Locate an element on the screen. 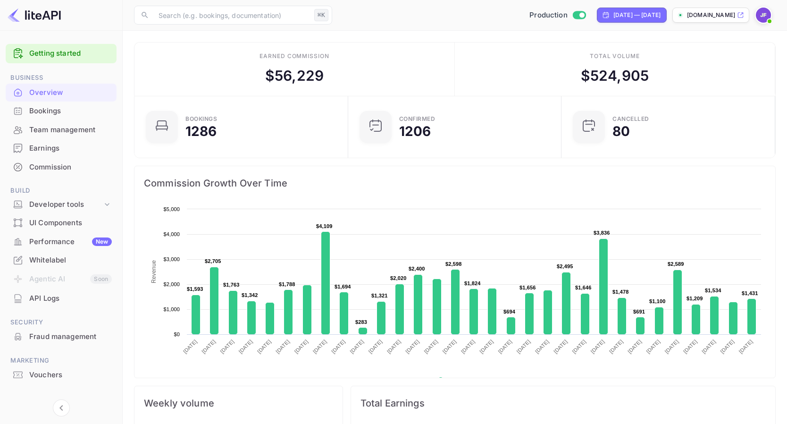 The height and width of the screenshot is (424, 787). div: 1286 is located at coordinates (201, 131).